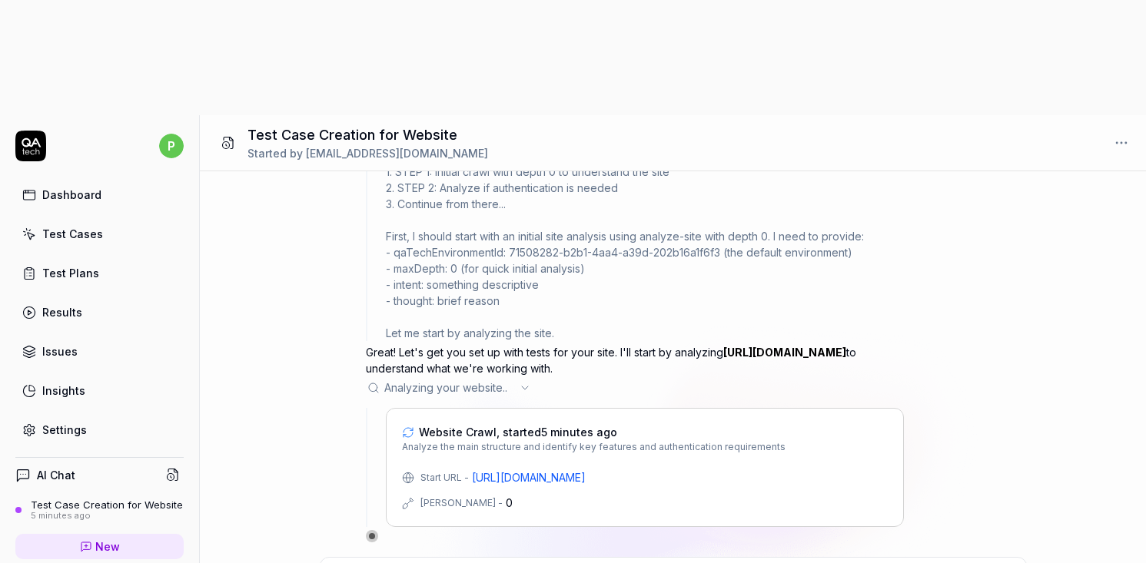 Image resolution: width=1146 pixels, height=563 pixels. I want to click on div: Test Case Creation for Website, so click(107, 505).